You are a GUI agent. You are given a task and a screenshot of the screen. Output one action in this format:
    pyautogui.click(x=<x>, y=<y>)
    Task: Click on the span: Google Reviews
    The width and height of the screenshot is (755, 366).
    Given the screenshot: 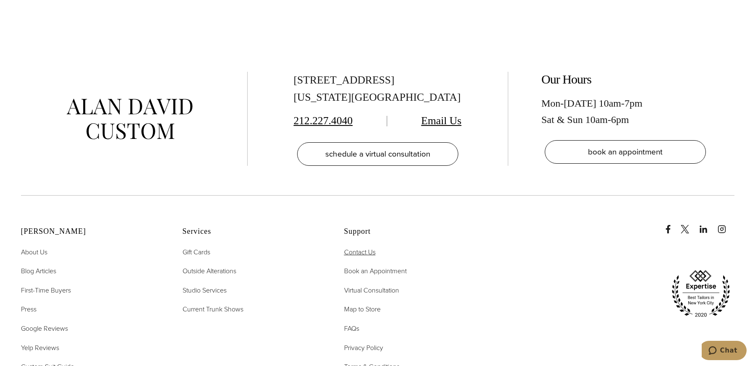 What is the action you would take?
    pyautogui.click(x=44, y=328)
    